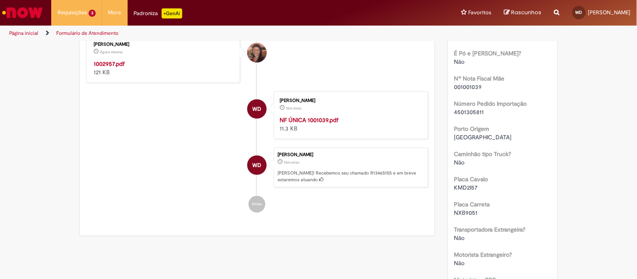 The height and width of the screenshot is (279, 637). What do you see at coordinates (115, 13) in the screenshot?
I see `span: More` at bounding box center [115, 13].